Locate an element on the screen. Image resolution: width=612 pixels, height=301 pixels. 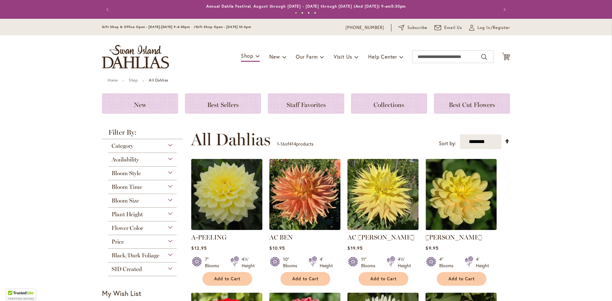
a: Collections is located at coordinates (389, 104).